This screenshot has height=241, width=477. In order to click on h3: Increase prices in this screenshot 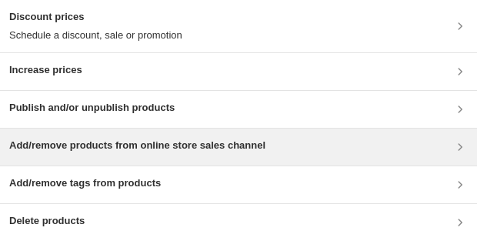, I will do `click(45, 70)`.